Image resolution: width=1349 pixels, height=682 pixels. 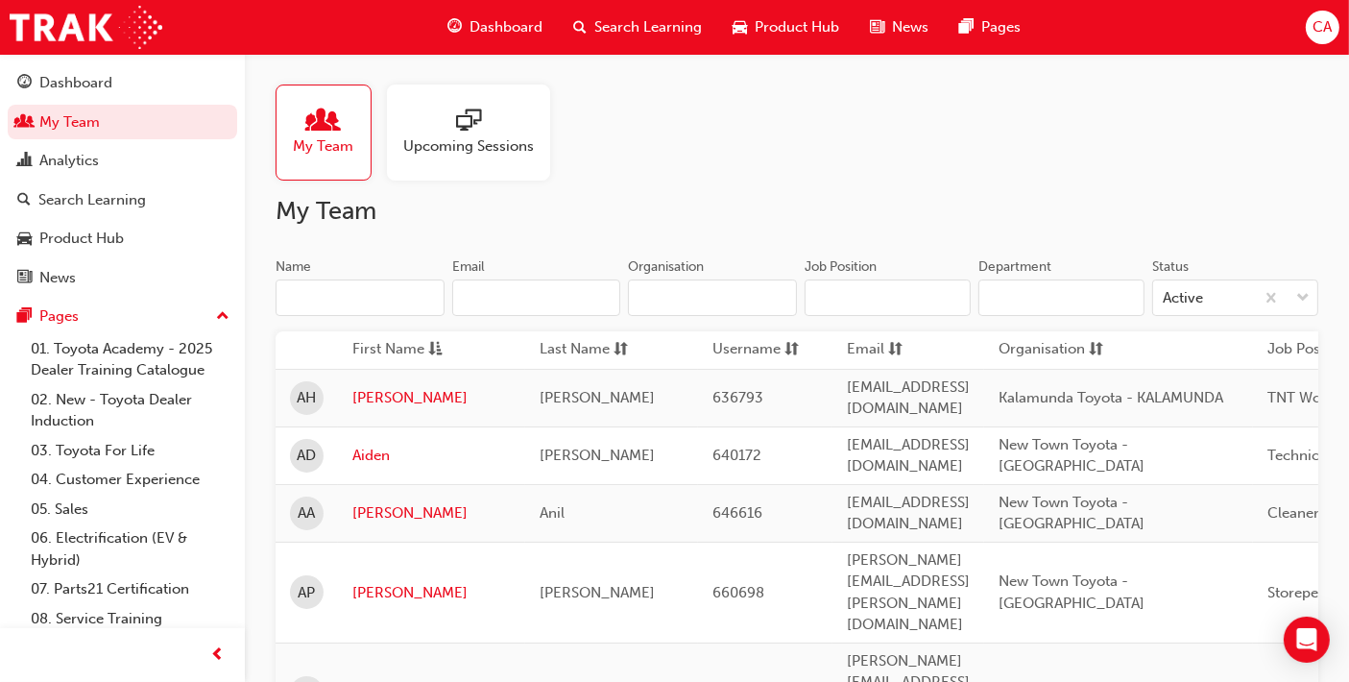 What do you see at coordinates (1303, 299) in the screenshot?
I see `span: down-icon` at bounding box center [1303, 299].